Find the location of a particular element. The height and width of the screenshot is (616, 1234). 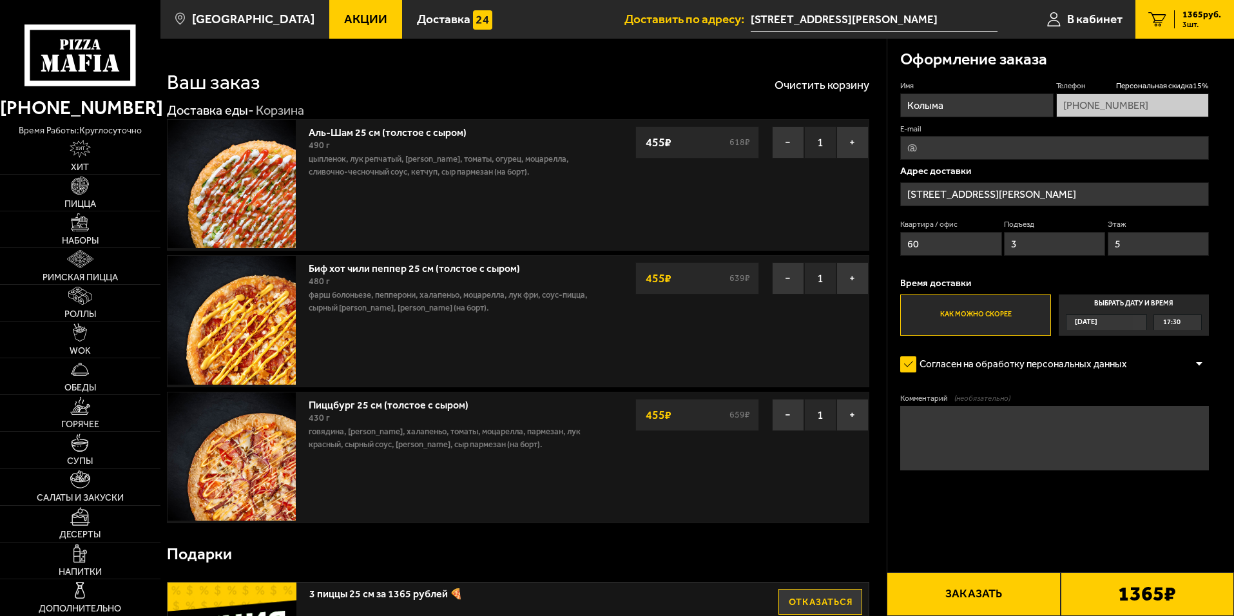

s: 659 ₽ is located at coordinates (740, 415).